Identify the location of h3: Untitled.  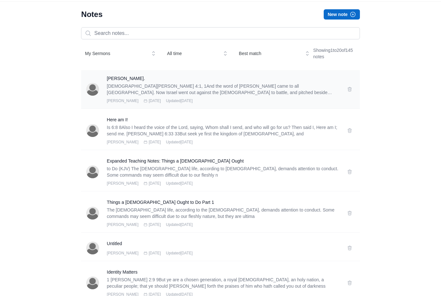
(223, 244).